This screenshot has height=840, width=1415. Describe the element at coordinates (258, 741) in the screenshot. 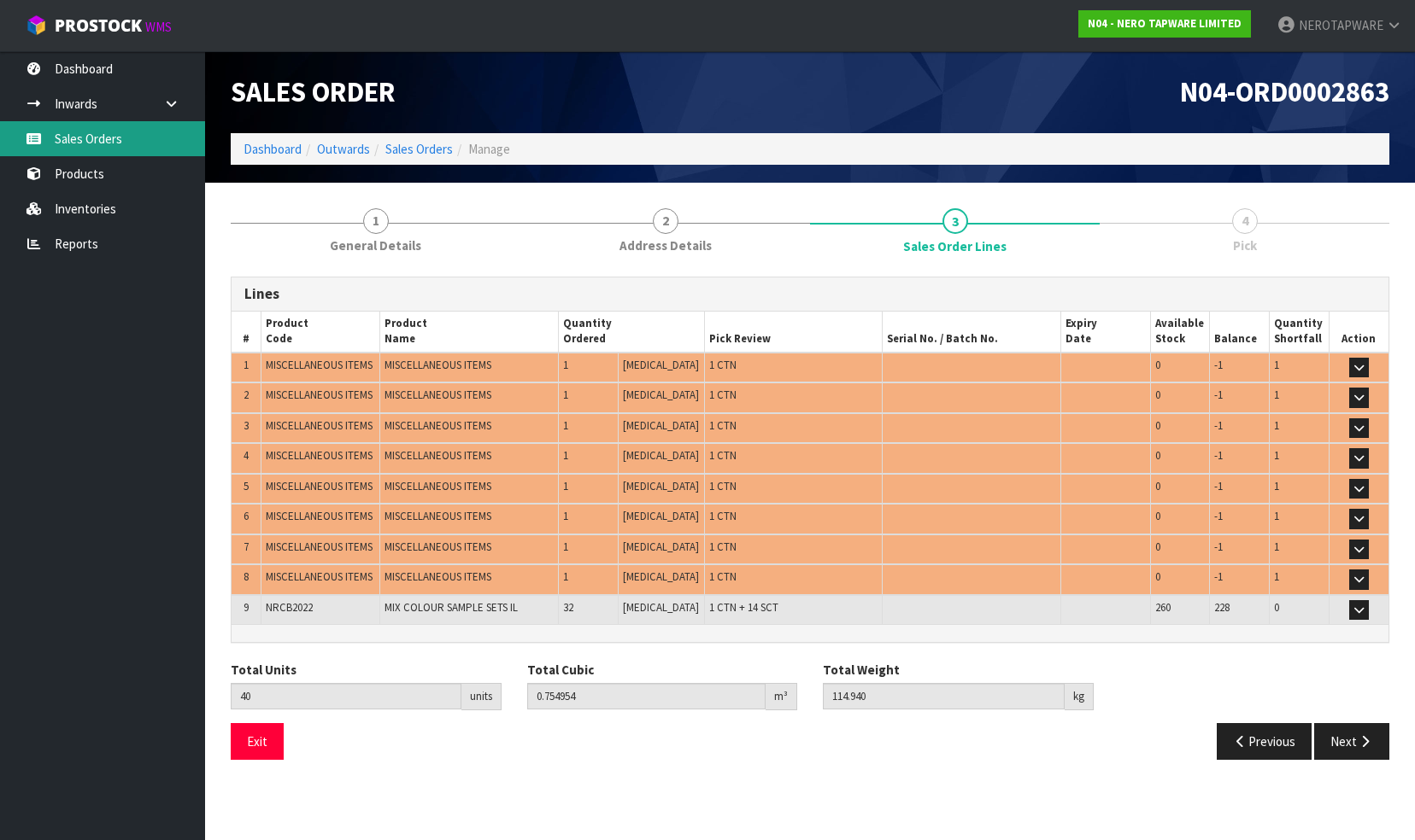

I see `button: Exit` at that location.